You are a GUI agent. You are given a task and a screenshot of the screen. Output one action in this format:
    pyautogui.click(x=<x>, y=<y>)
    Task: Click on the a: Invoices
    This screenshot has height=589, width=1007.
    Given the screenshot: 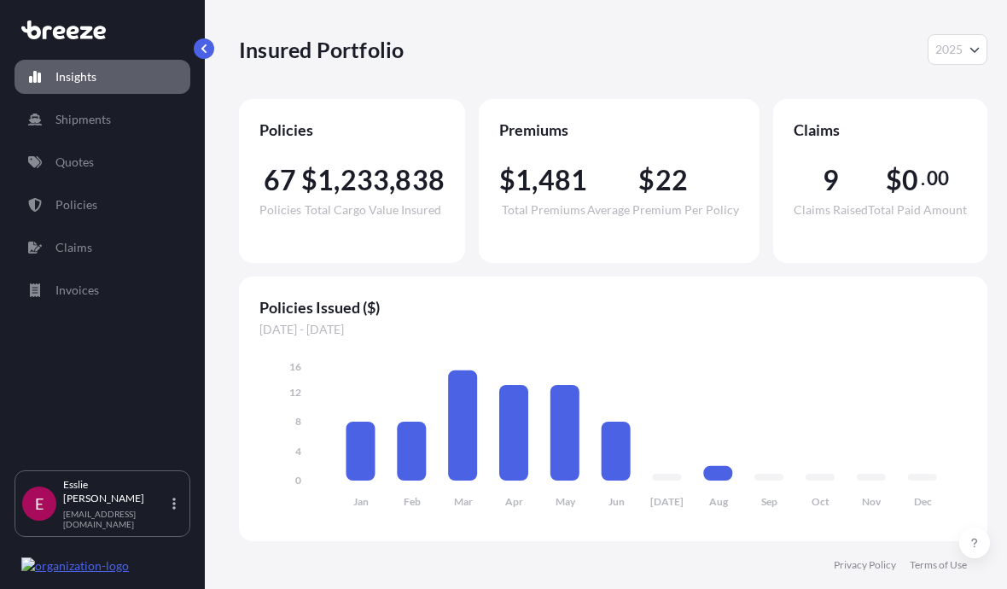 What is the action you would take?
    pyautogui.click(x=102, y=290)
    